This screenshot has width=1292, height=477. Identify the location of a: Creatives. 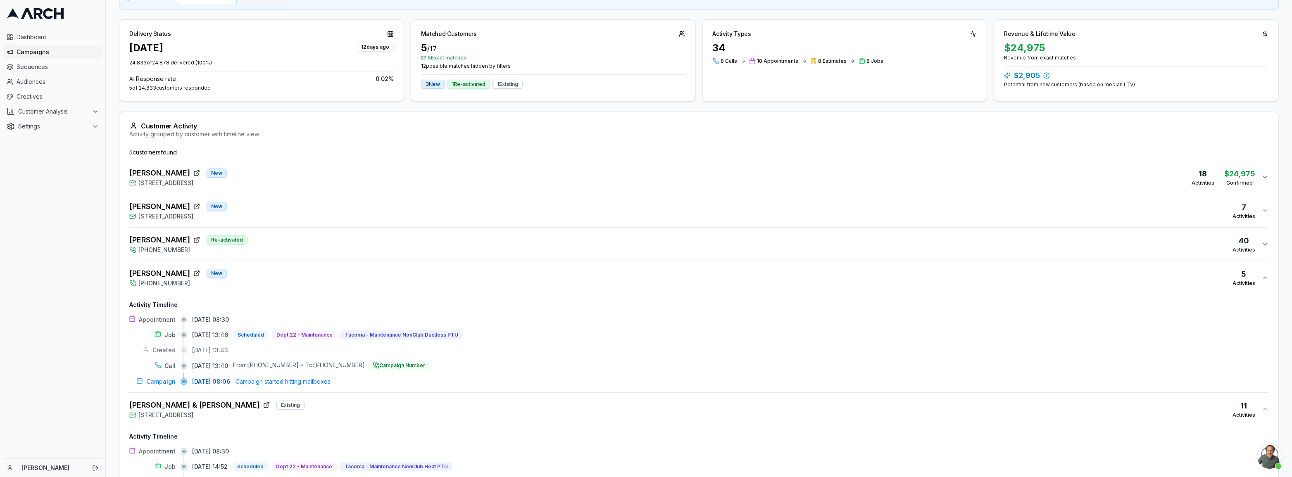
(52, 97).